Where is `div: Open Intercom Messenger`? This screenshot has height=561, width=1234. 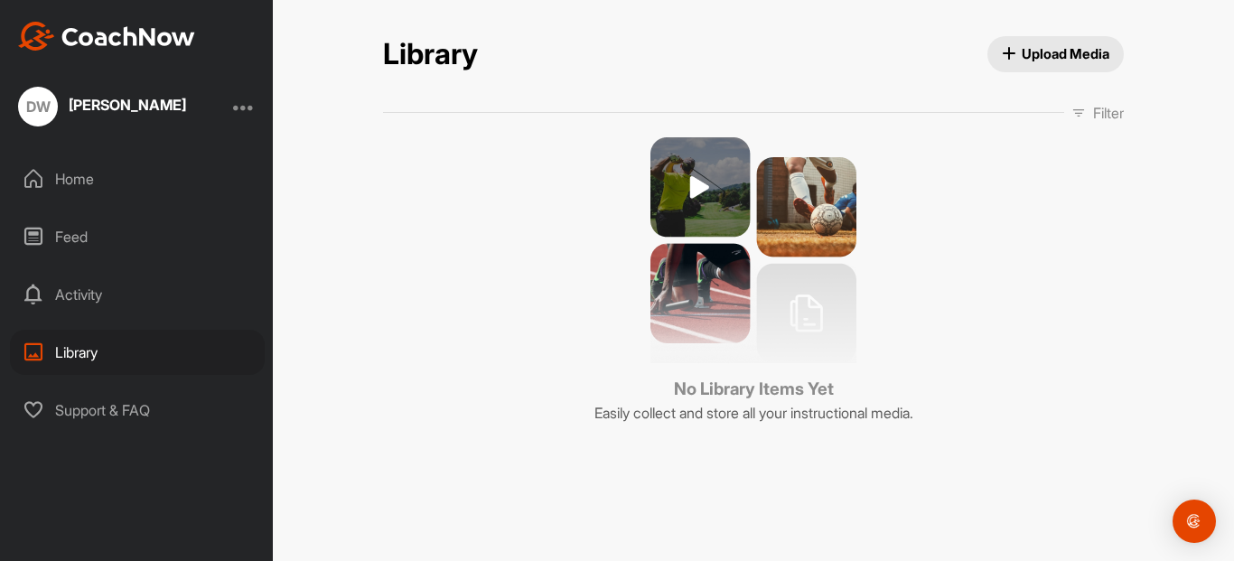 div: Open Intercom Messenger is located at coordinates (1194, 521).